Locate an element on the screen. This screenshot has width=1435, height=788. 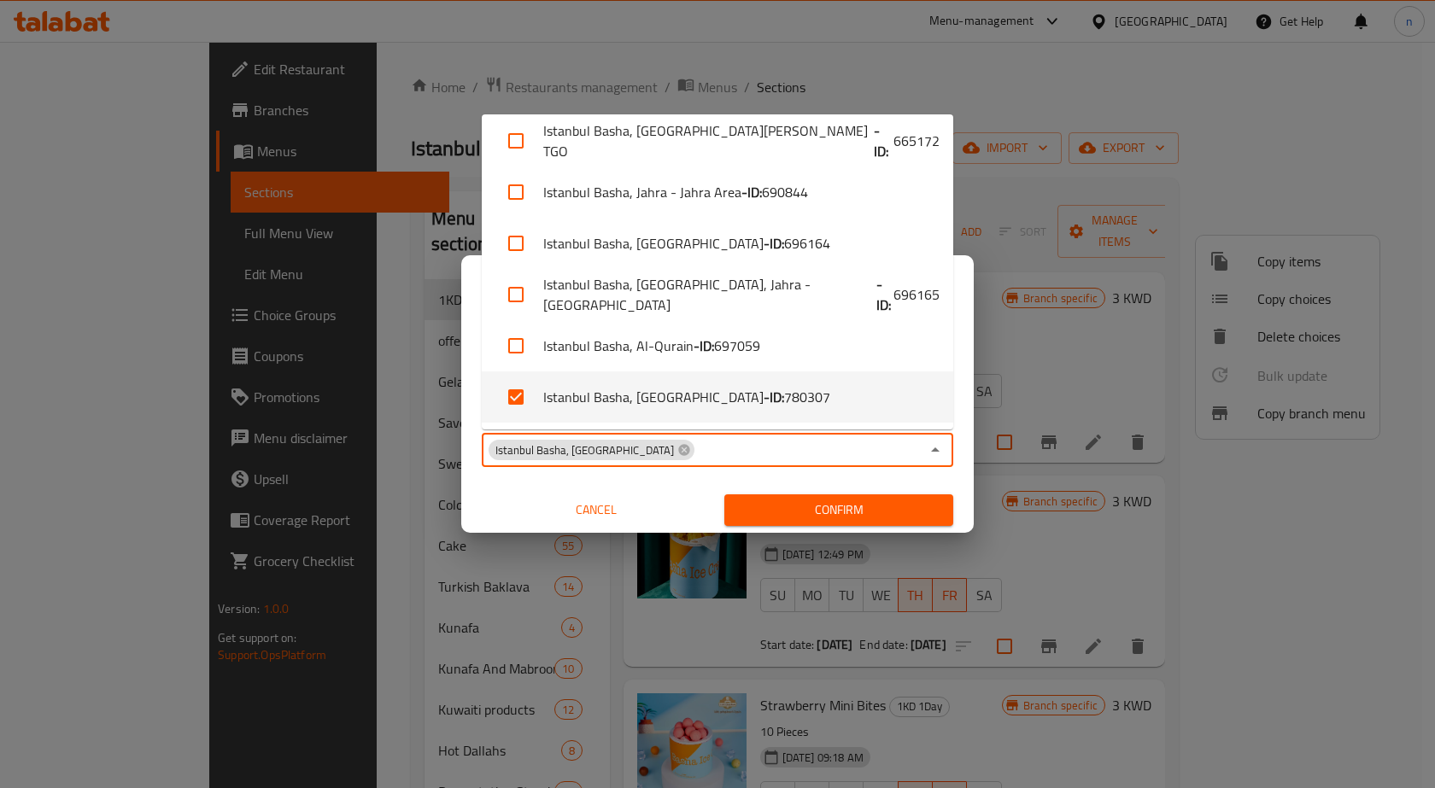
button: Cancel is located at coordinates (596, 510).